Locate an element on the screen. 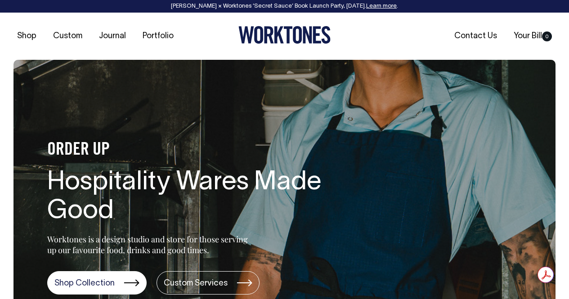 The width and height of the screenshot is (569, 299). h1: Hospitality Wares Made Good is located at coordinates (191, 198).